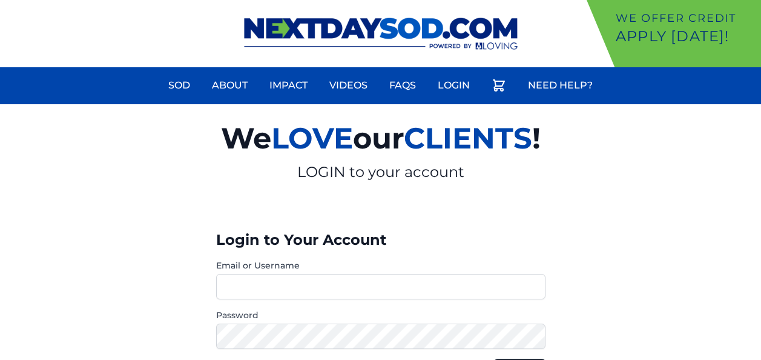 The width and height of the screenshot is (761, 360). I want to click on h3: Login to Your Account, so click(381, 240).